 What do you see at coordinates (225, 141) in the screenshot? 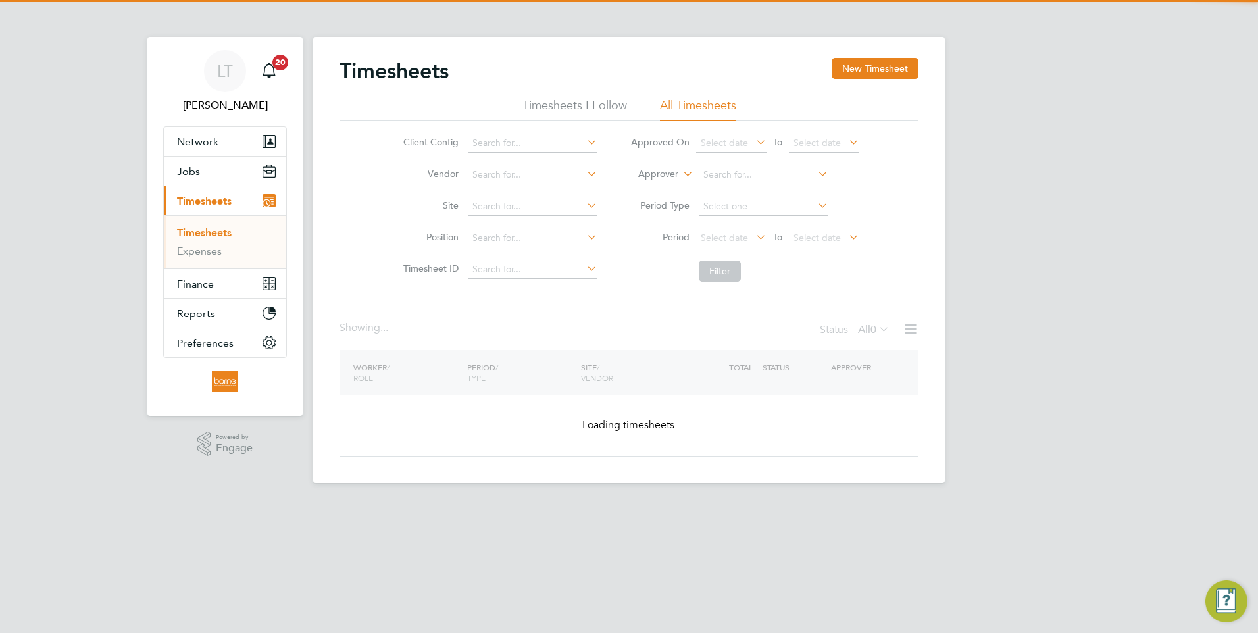
I see `button: Network` at bounding box center [225, 141].